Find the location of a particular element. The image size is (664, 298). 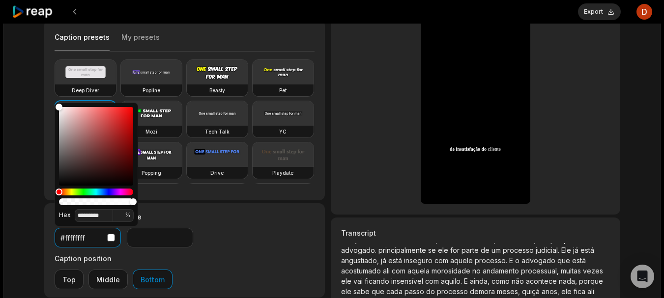

label: Size is located at coordinates (160, 217).